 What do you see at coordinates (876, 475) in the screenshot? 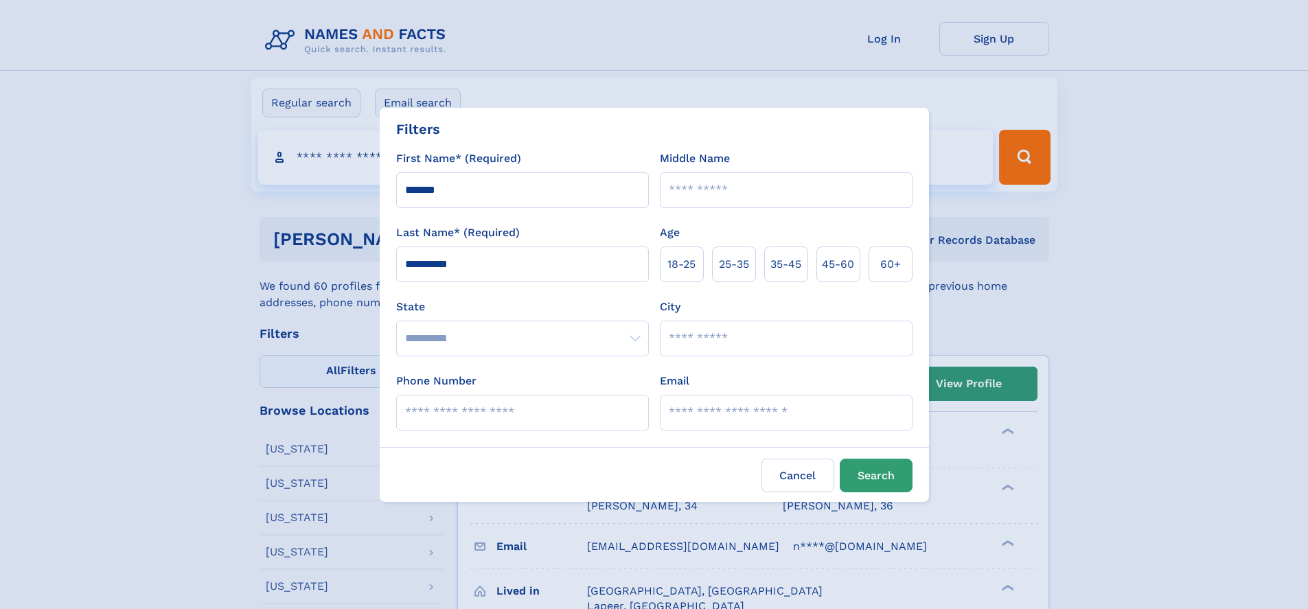
I see `button: Search` at bounding box center [876, 475].